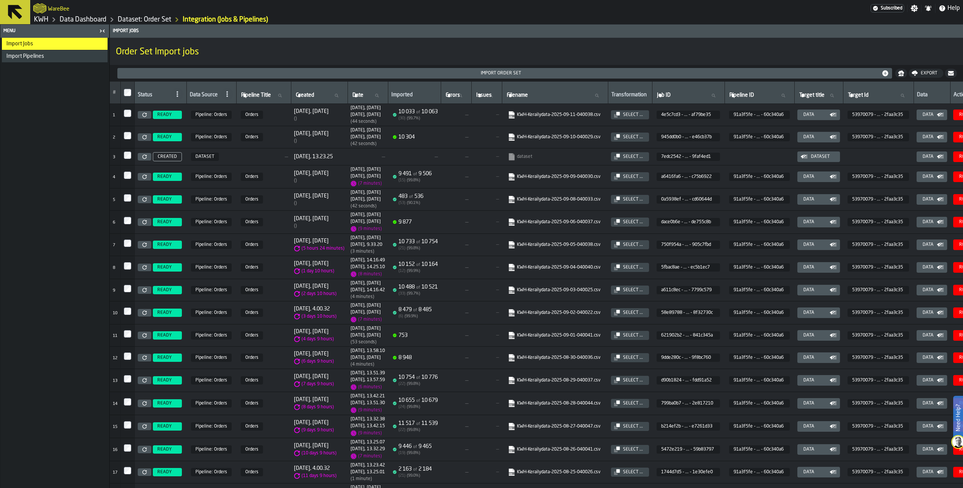 The image size is (963, 488). Describe the element at coordinates (688, 137) in the screenshot. I see `span: 945dd0b0-93c1-4209-8dc2-1cdae46cb37b` at that location.